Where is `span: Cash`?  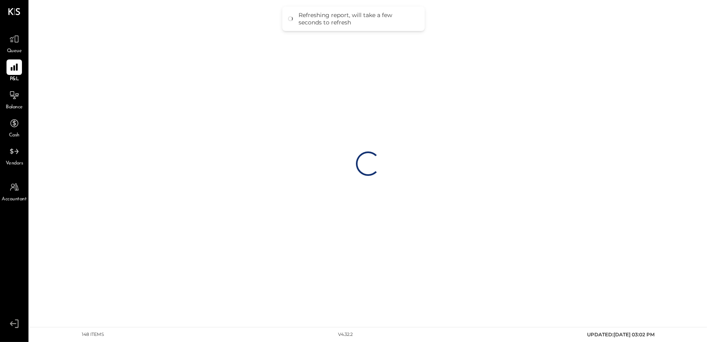 span: Cash is located at coordinates (14, 135).